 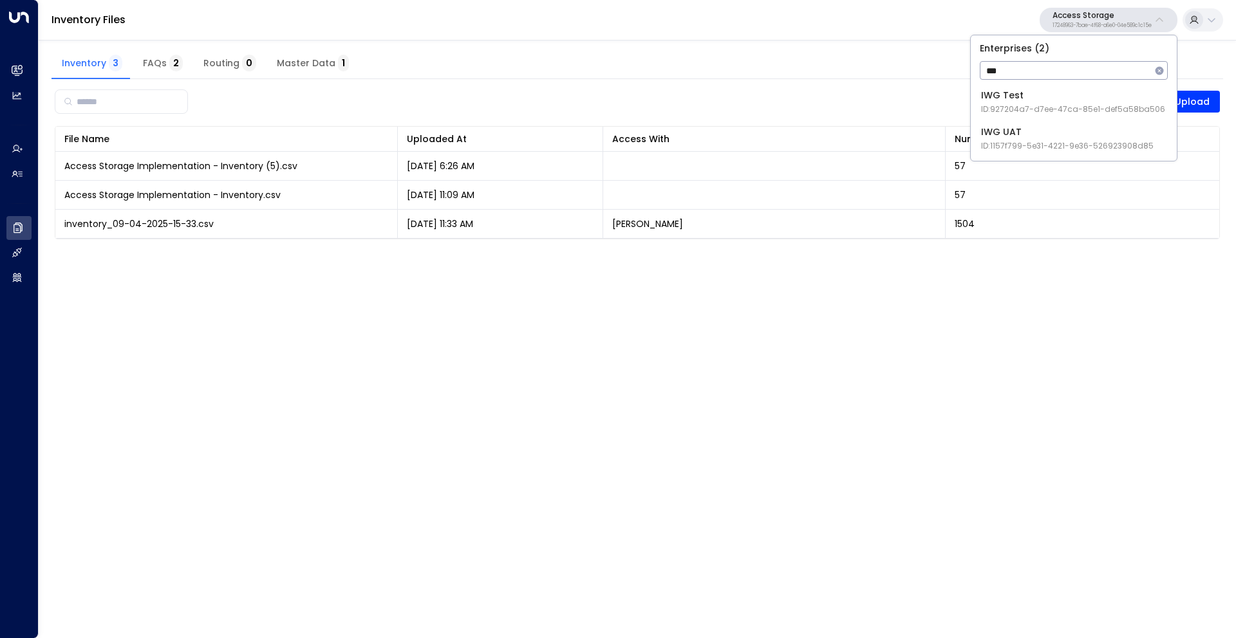 I want to click on p: Access Storage, so click(x=1102, y=15).